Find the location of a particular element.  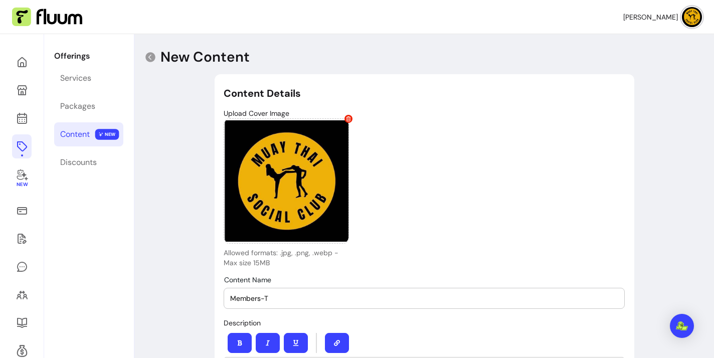

a: My Page is located at coordinates (22, 90).